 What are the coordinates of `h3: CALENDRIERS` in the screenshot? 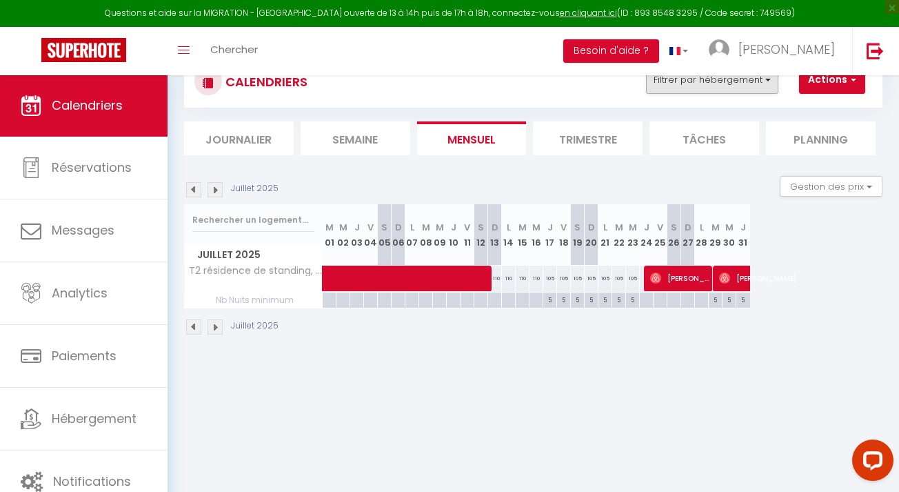 It's located at (265, 81).